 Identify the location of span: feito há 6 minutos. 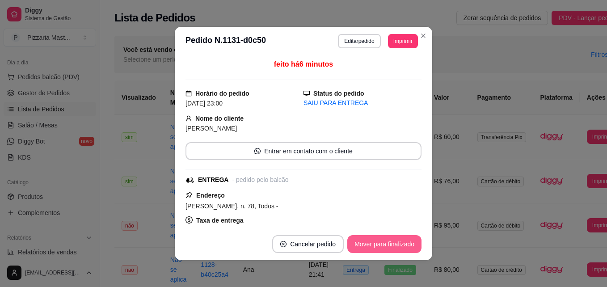
(303, 64).